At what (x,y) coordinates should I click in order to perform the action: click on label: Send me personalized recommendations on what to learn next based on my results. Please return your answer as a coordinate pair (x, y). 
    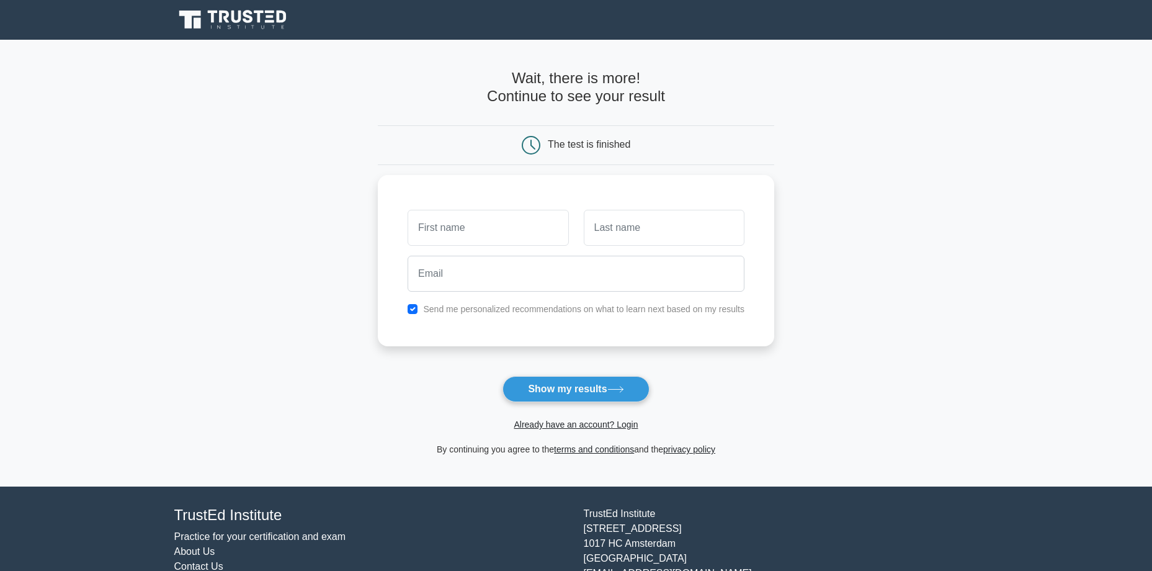
    Looking at the image, I should click on (584, 309).